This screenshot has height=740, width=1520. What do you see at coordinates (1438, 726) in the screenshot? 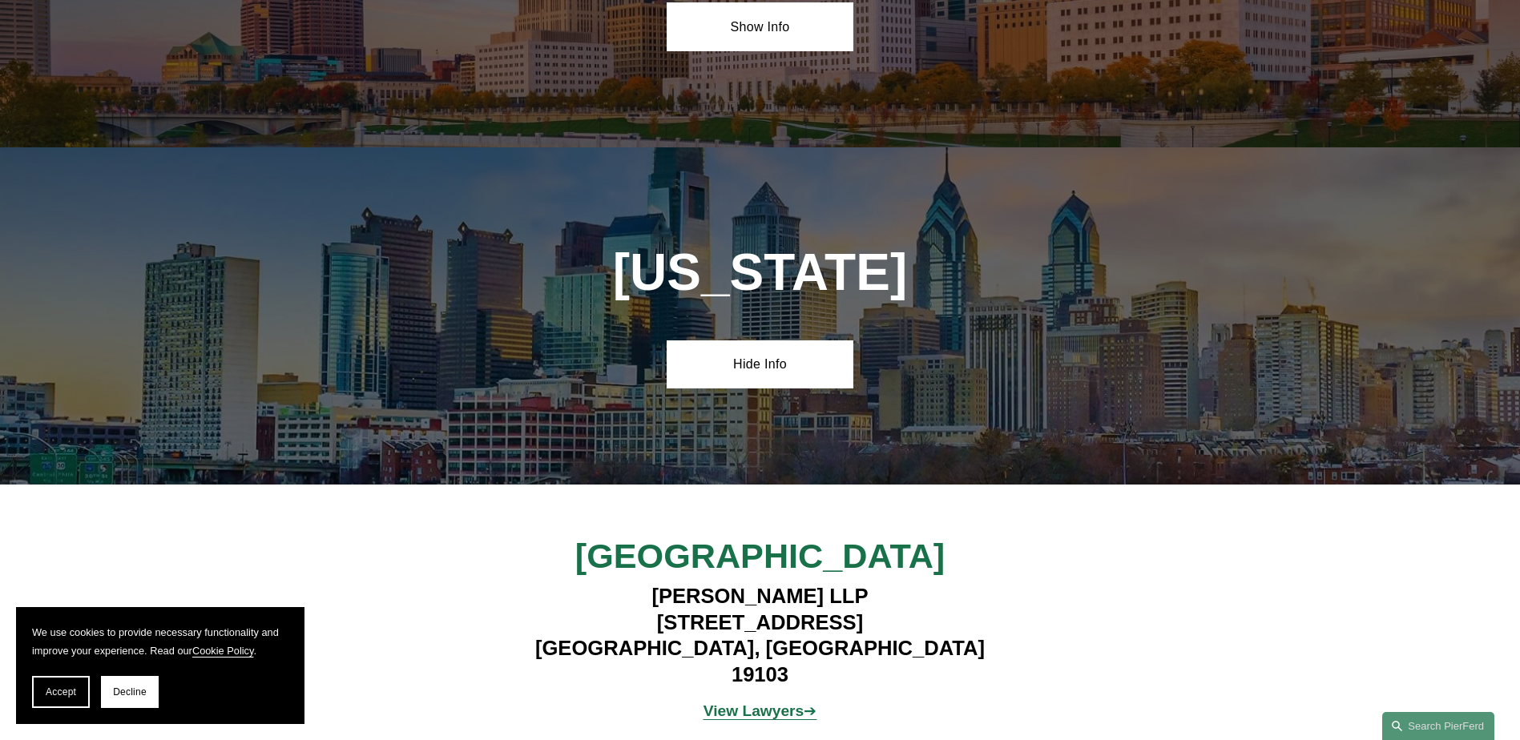
I see `a: Search this site` at bounding box center [1438, 726].